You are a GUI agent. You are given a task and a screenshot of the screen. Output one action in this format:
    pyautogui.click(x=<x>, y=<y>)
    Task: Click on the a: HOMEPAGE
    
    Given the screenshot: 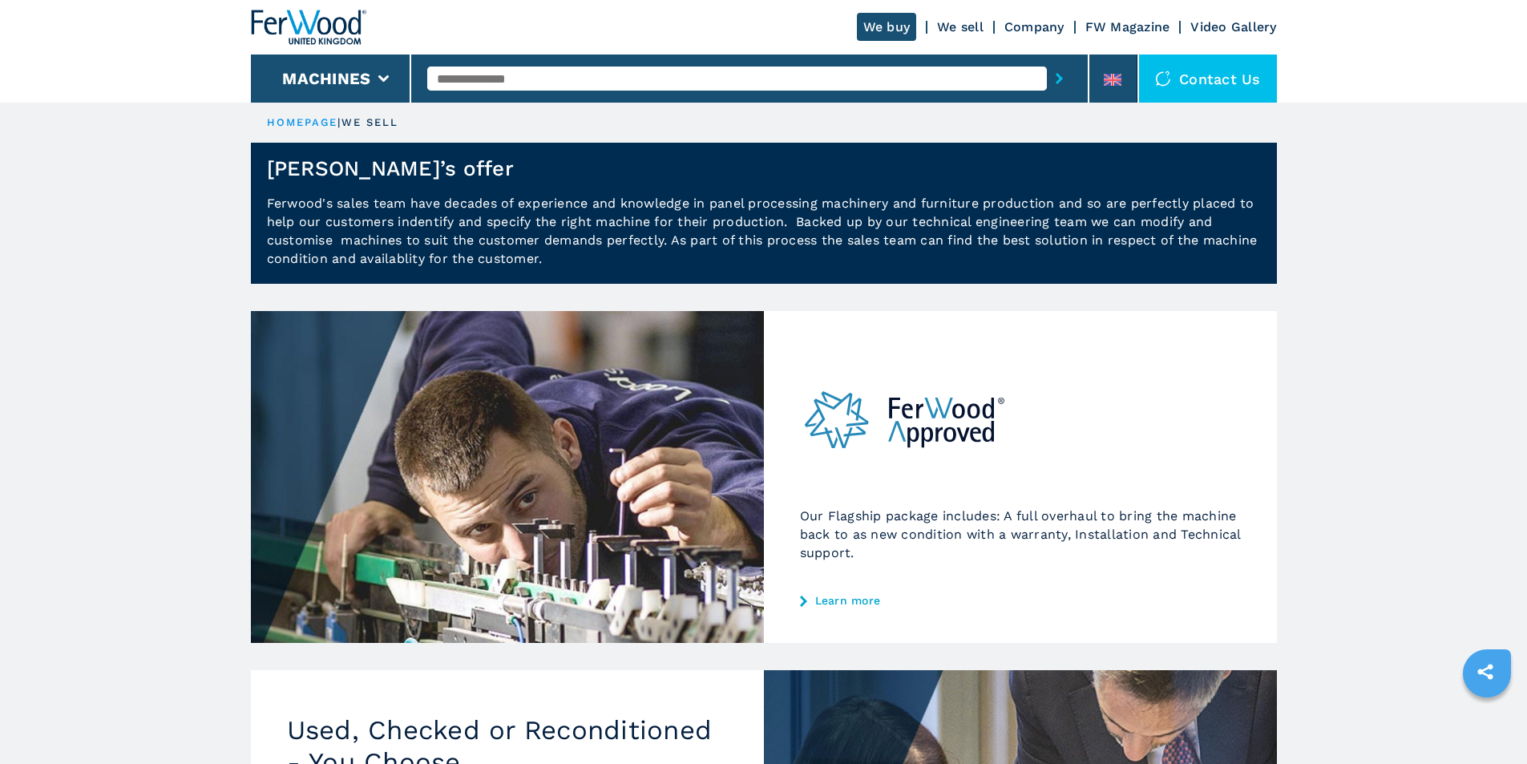 What is the action you would take?
    pyautogui.click(x=302, y=122)
    